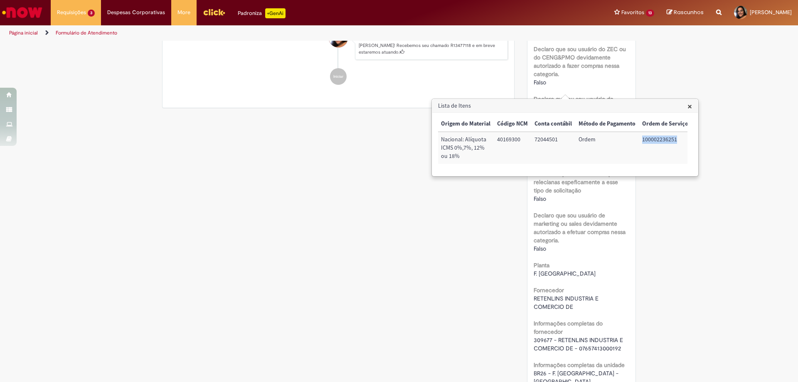 Image resolution: width=798 pixels, height=382 pixels. What do you see at coordinates (577, 115) in the screenshot?
I see `b: Declaro que eu sou usuário de TechOPs devidamente autorizado para efetuar compras de equipamentos...` at bounding box center [577, 115].